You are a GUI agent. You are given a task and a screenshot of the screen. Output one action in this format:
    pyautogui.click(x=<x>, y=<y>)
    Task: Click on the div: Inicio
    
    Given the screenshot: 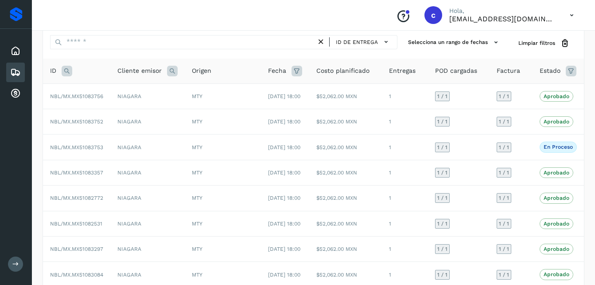 What is the action you would take?
    pyautogui.click(x=16, y=51)
    